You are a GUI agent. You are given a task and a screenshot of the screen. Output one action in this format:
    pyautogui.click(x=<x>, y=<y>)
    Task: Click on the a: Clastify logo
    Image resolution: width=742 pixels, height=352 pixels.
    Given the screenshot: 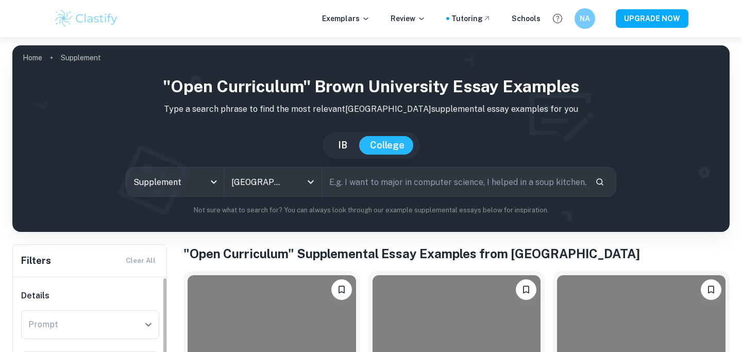 What is the action you would take?
    pyautogui.click(x=86, y=19)
    